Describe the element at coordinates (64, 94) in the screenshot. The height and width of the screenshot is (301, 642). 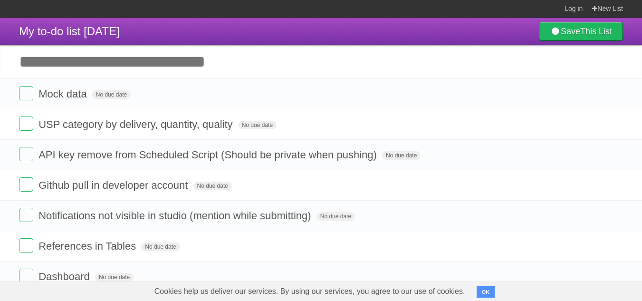
I see `span: Mock data` at that location.